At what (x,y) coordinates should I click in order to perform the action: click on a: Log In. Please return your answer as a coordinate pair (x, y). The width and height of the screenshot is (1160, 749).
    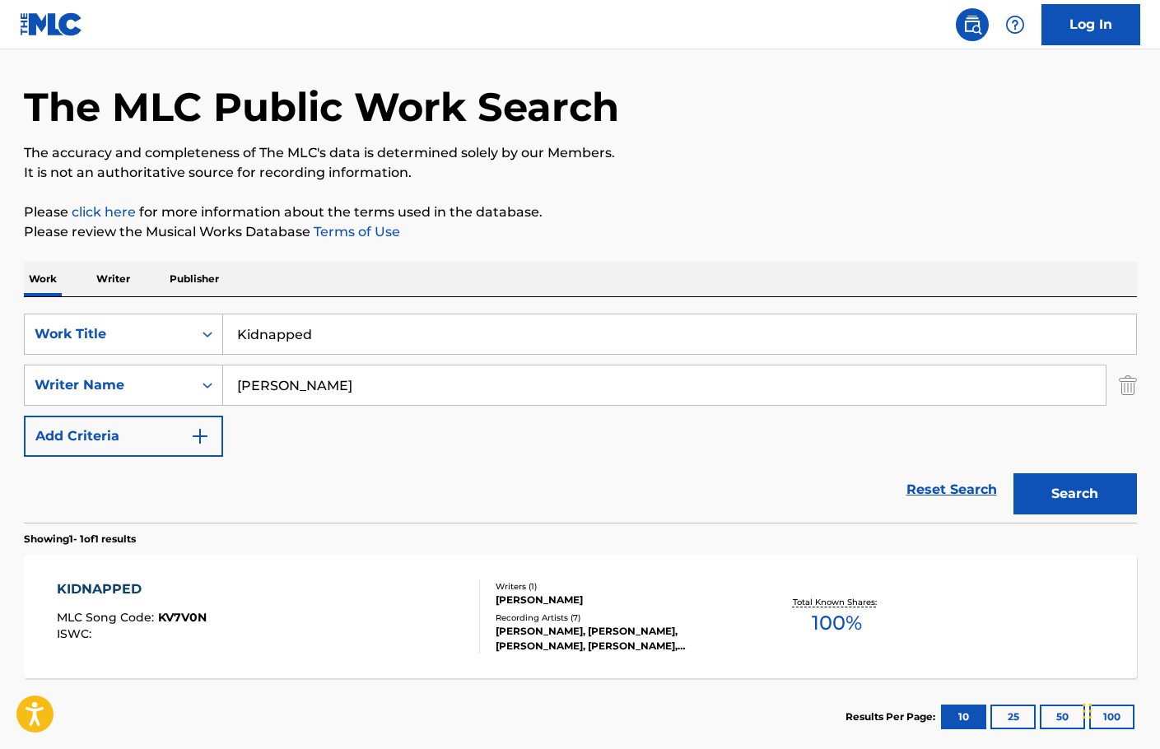
    Looking at the image, I should click on (1091, 25).